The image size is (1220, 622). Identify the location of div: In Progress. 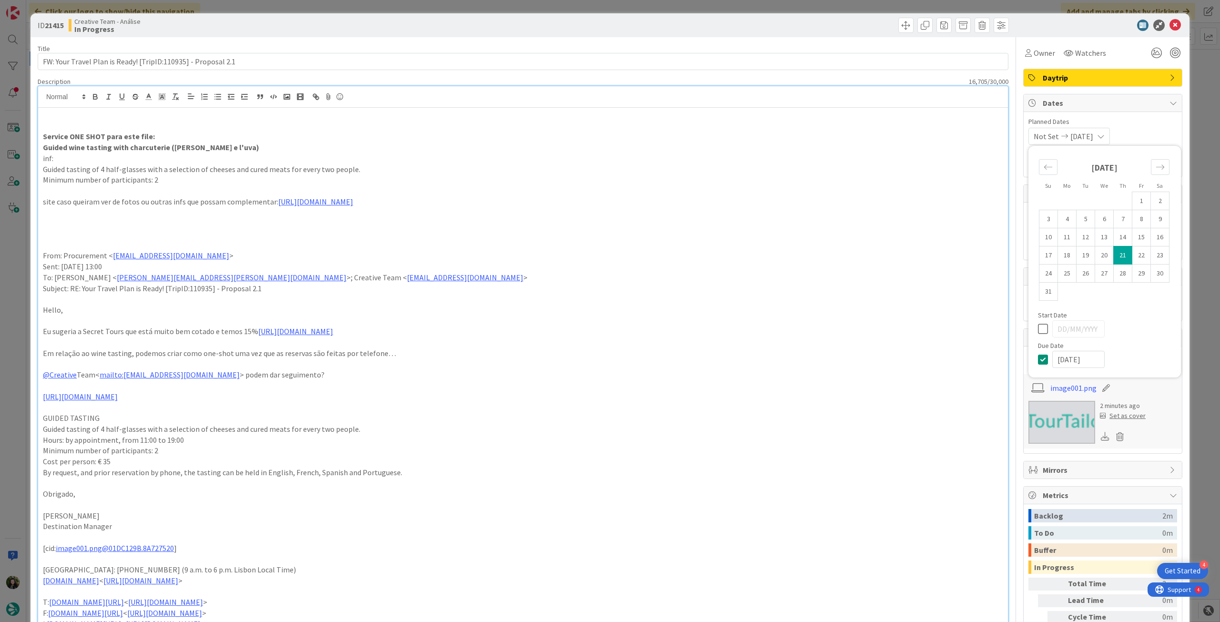
(1098, 567).